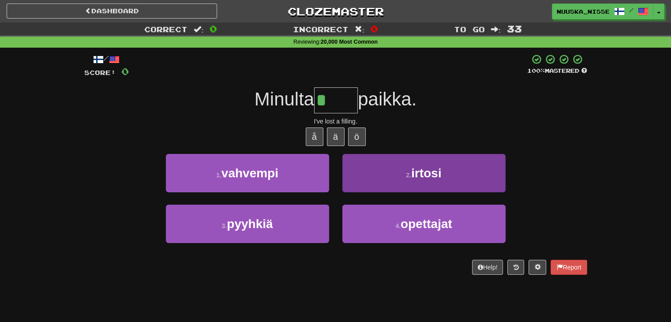 The width and height of the screenshot is (671, 322). I want to click on button: å, so click(315, 137).